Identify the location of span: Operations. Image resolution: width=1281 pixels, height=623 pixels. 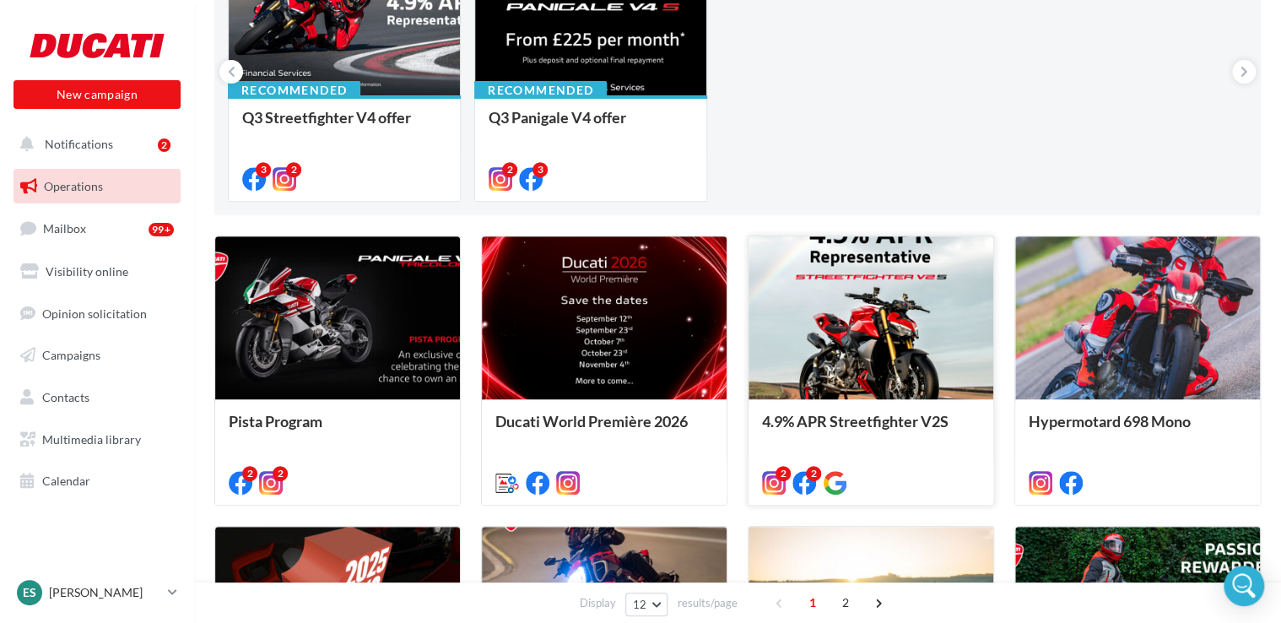
(73, 186).